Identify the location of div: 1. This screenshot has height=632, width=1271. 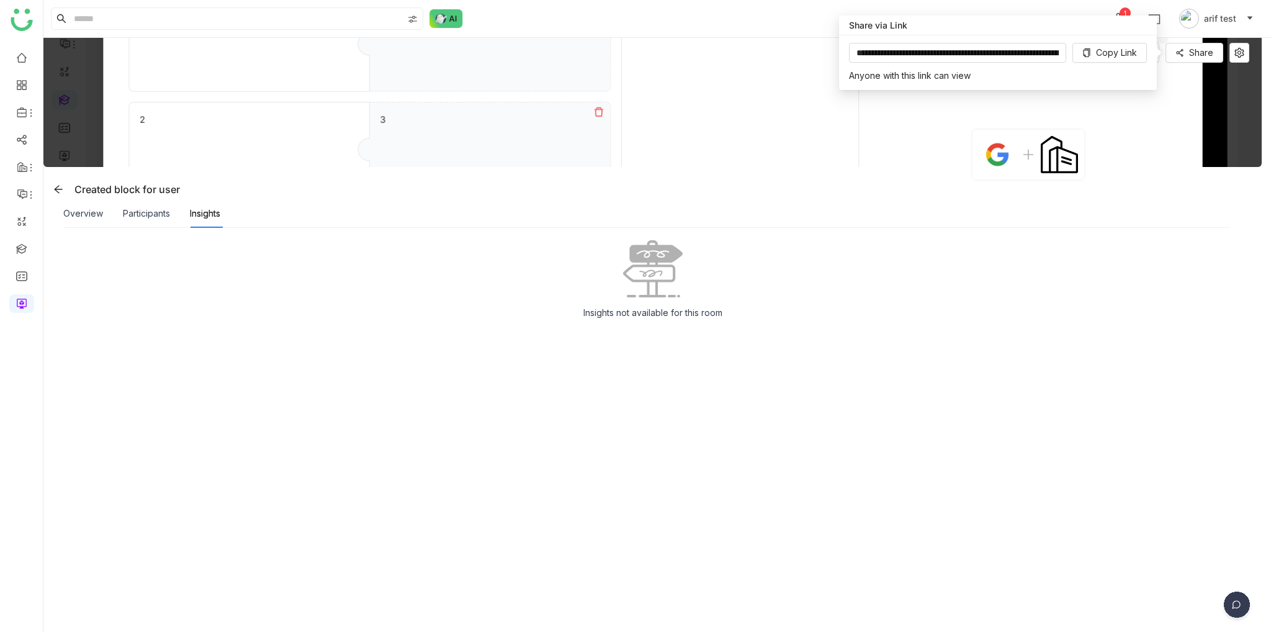
(1125, 13).